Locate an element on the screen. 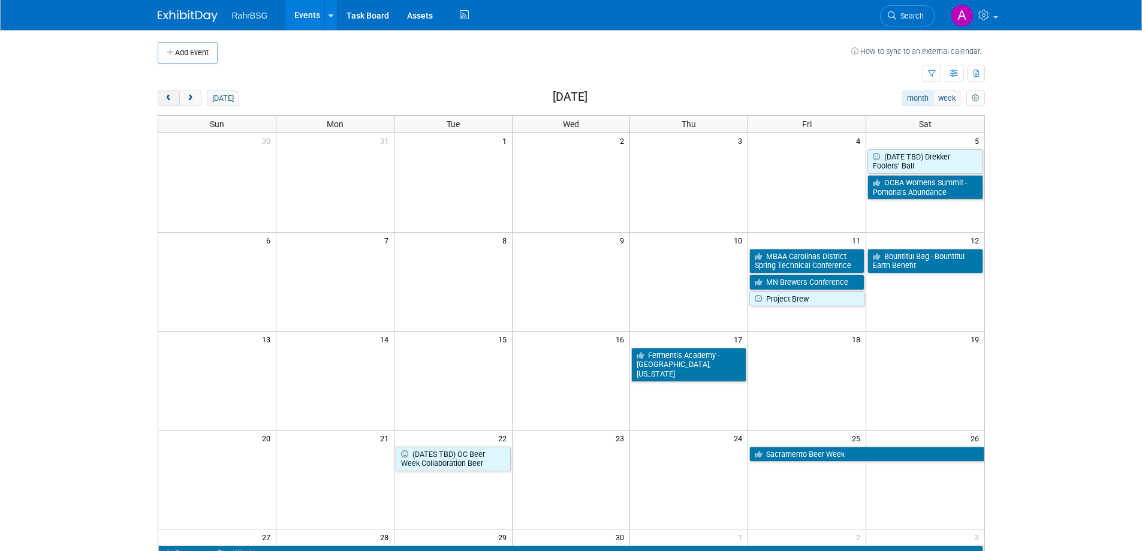  span: Sun is located at coordinates (217, 124).